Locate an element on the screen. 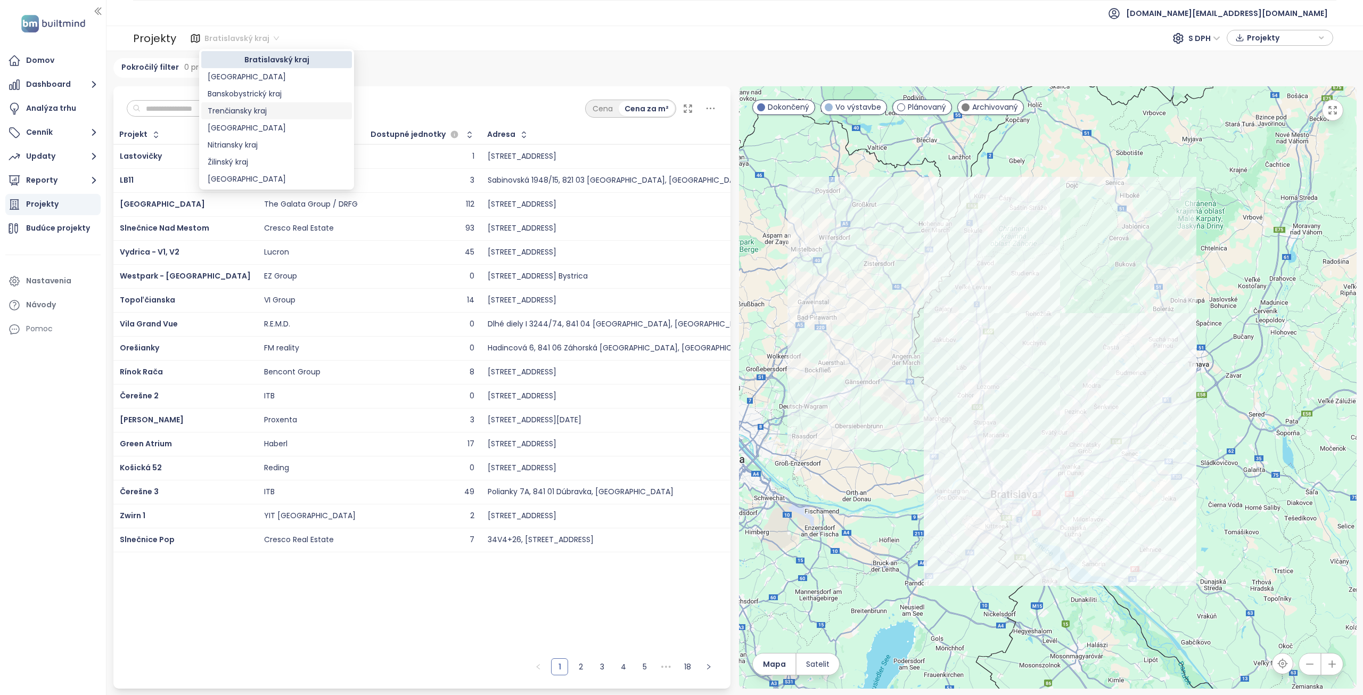  a: 5 is located at coordinates (645, 666).